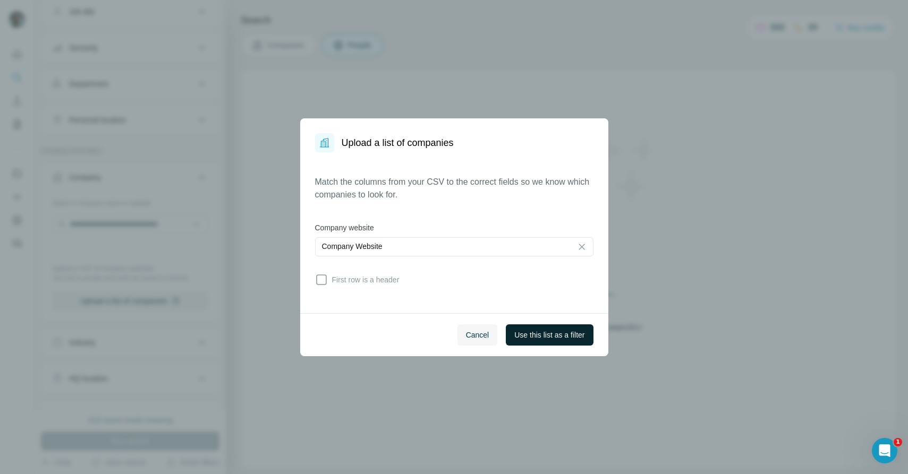 This screenshot has width=908, height=474. I want to click on button: Use this list as a filter, so click(549, 335).